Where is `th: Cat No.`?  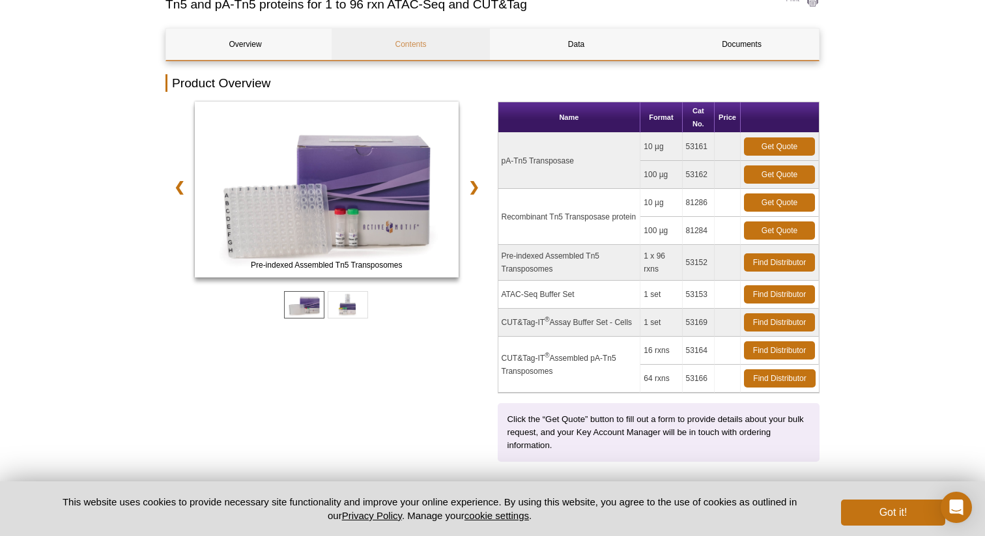
th: Cat No. is located at coordinates (699, 117).